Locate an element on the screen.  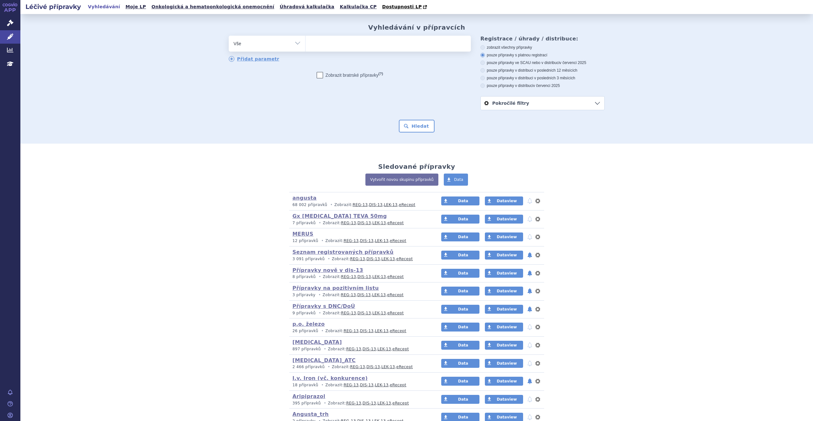
a: angusta is located at coordinates (304, 198).